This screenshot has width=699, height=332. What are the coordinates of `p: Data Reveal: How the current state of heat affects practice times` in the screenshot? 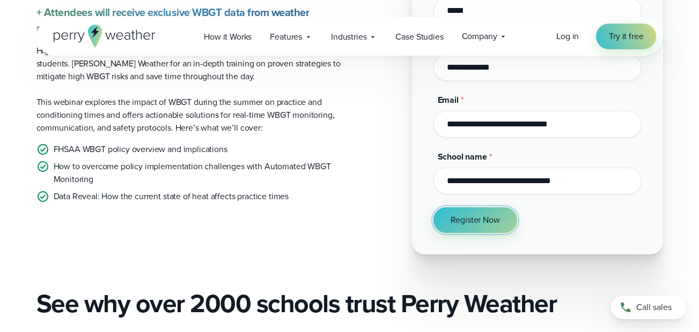 It's located at (171, 197).